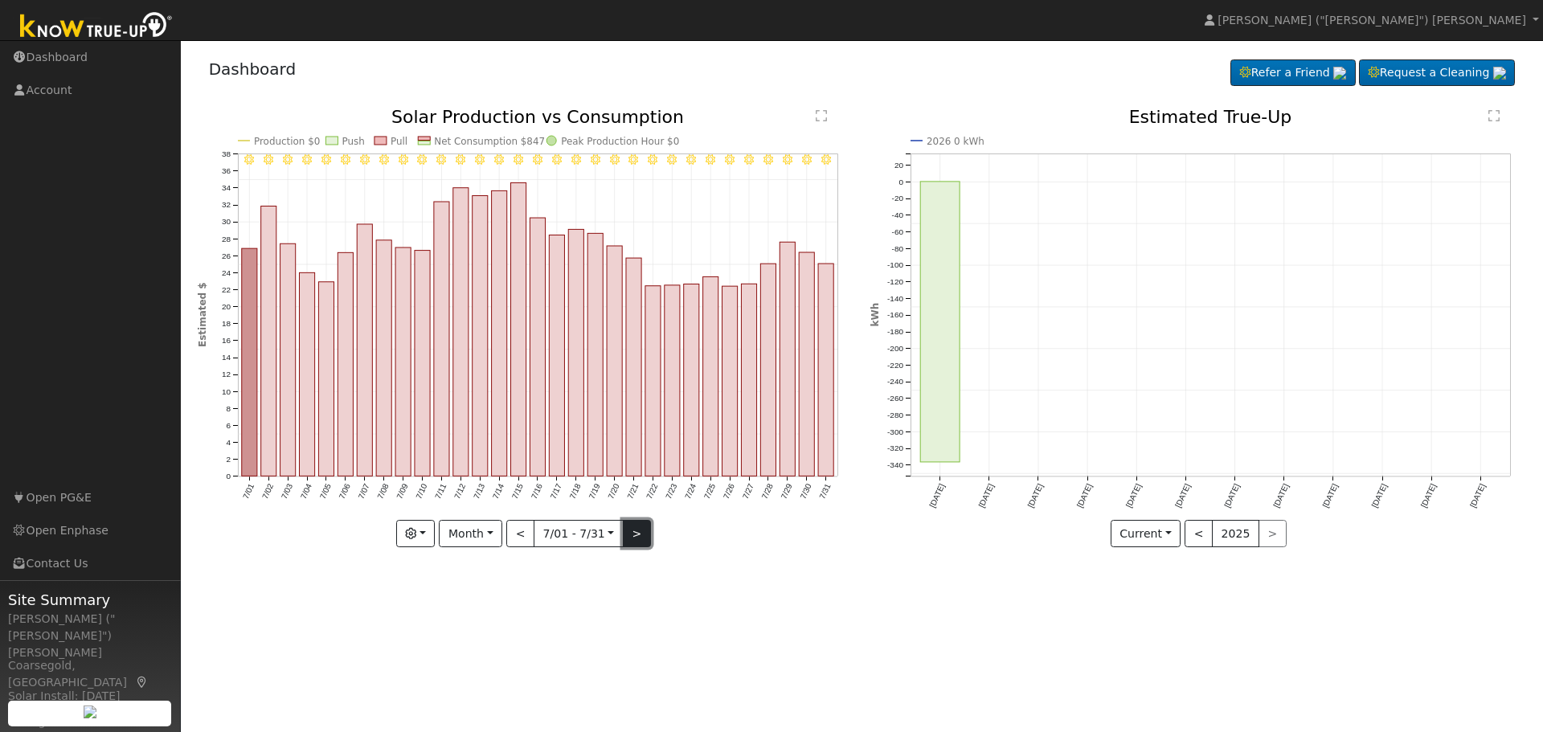 This screenshot has width=1543, height=732. What do you see at coordinates (326, 159) in the screenshot?
I see `i: 7/05 - Clear` at bounding box center [326, 159].